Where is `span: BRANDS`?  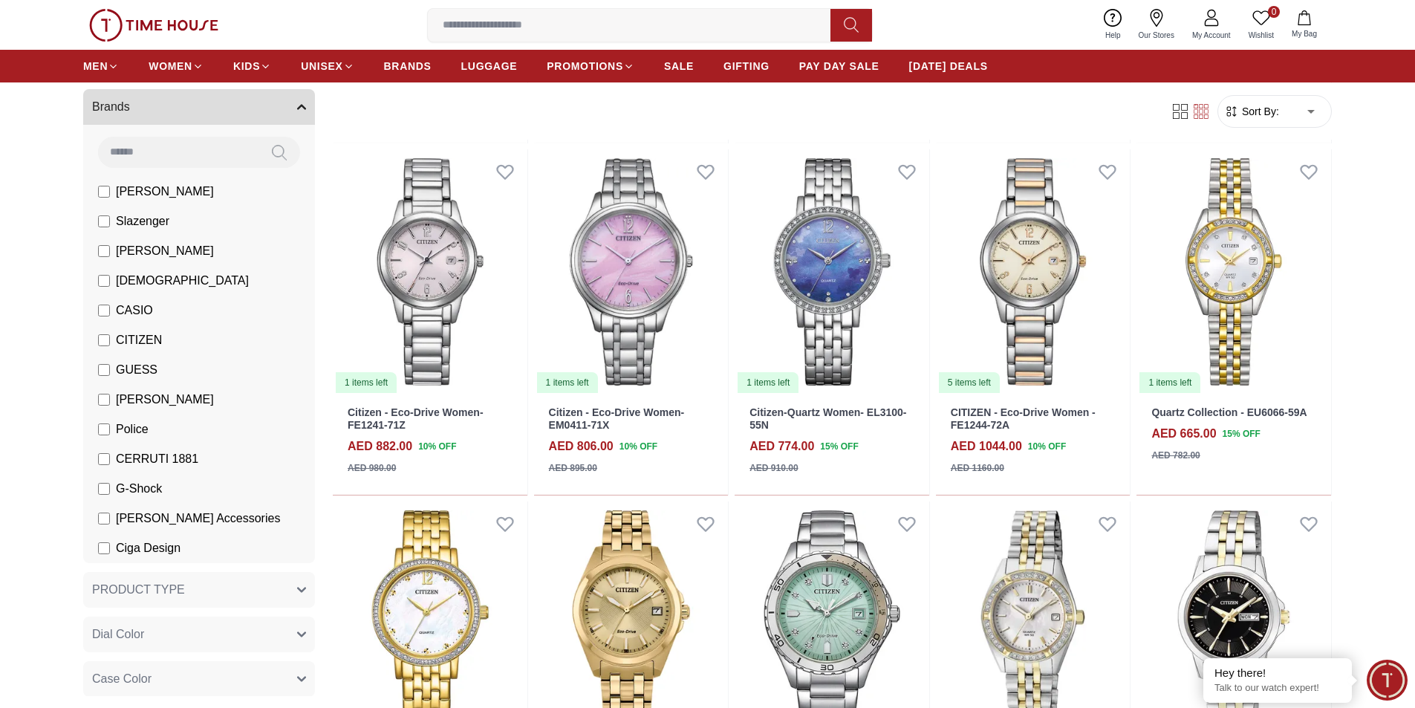
span: BRANDS is located at coordinates (408, 66).